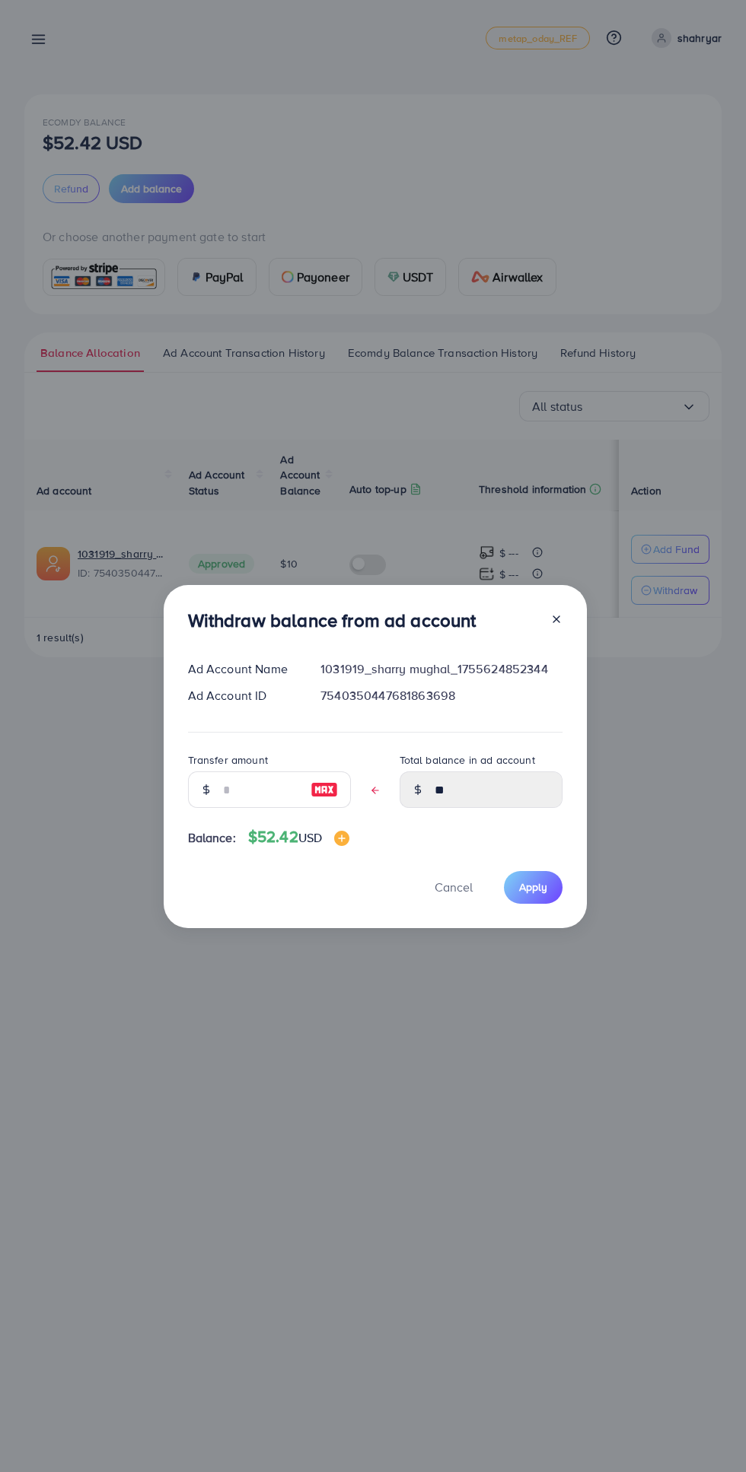 The height and width of the screenshot is (1472, 746). What do you see at coordinates (453, 887) in the screenshot?
I see `span: Cancel` at bounding box center [453, 887].